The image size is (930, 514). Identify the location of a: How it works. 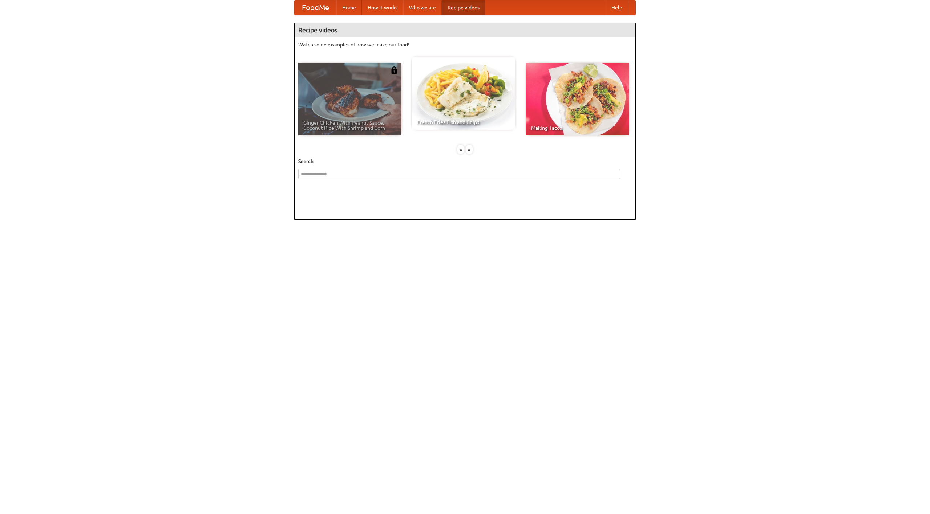
(383, 8).